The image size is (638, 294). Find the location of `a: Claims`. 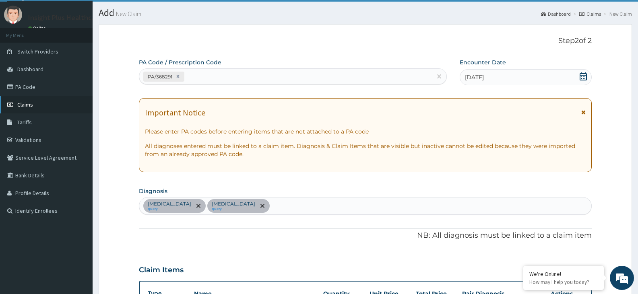

a: Claims is located at coordinates (590, 14).